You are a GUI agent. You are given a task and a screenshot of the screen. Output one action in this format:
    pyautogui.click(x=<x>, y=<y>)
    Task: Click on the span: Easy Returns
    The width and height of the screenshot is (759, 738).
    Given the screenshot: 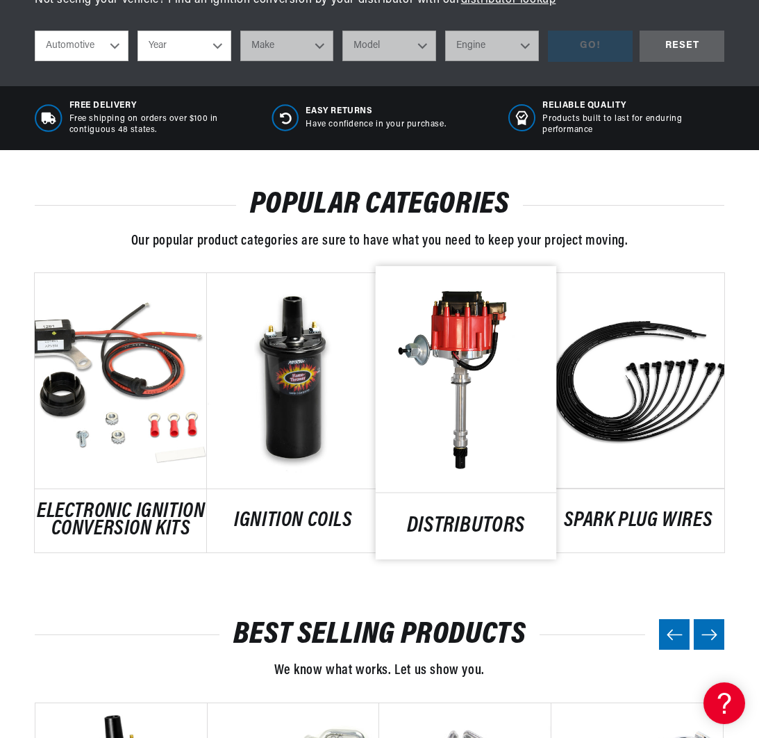 What is the action you would take?
    pyautogui.click(x=376, y=111)
    